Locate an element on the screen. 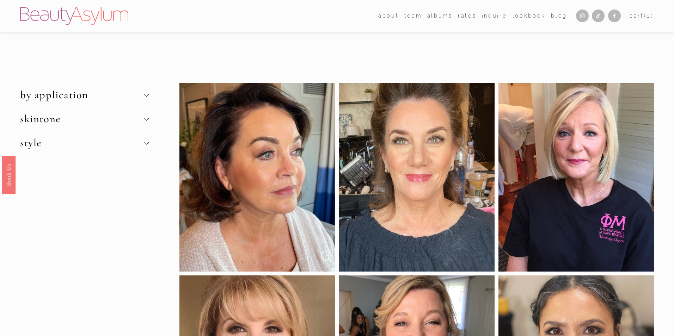 This screenshot has width=674, height=336. img: Beauty Asylum | Bridal Hair &amp; Makeup Charlotte &amp; Atlanta is located at coordinates (74, 16).